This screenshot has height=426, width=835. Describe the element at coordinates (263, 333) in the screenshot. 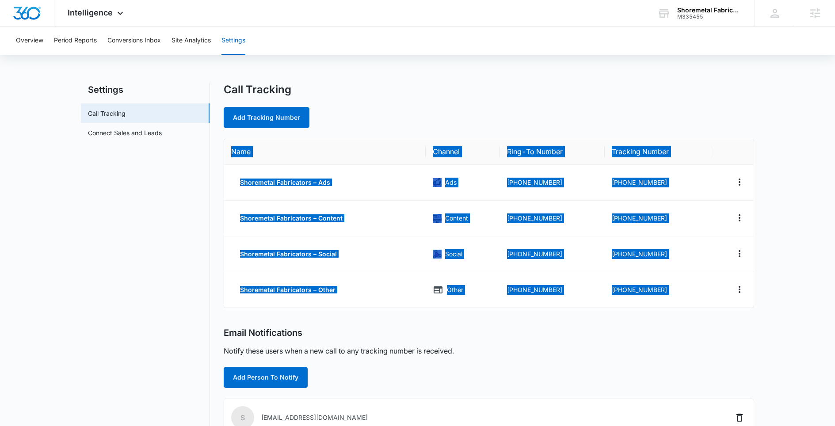

I see `h2: Email Notifications` at that location.